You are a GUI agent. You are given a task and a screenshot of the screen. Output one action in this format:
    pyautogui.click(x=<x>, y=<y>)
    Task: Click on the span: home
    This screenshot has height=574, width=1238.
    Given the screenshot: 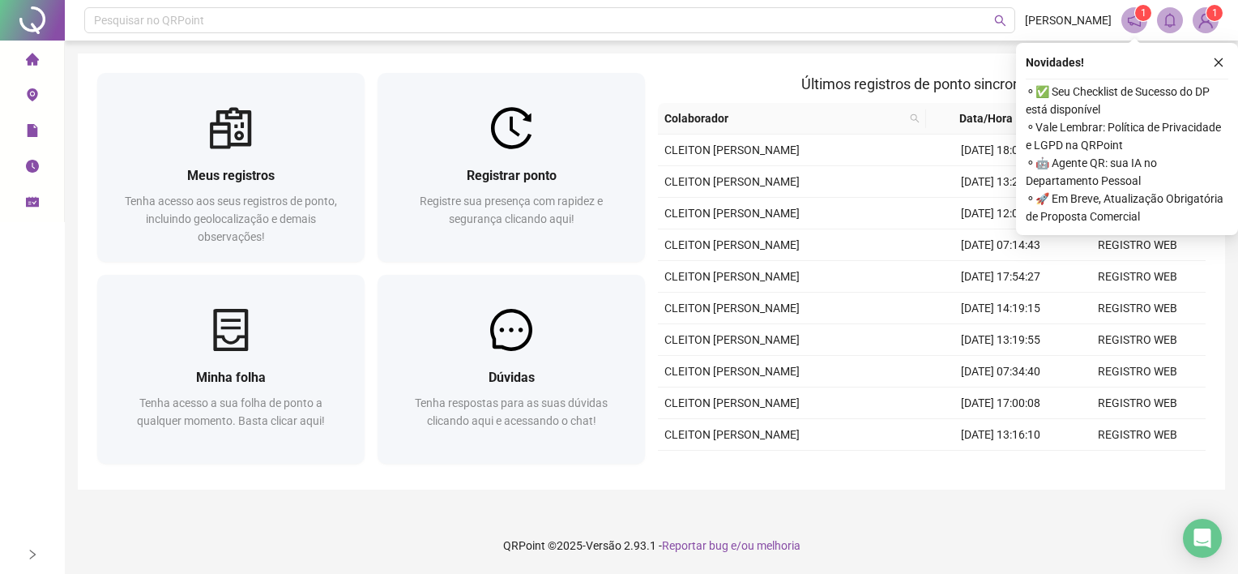 What is the action you would take?
    pyautogui.click(x=32, y=62)
    